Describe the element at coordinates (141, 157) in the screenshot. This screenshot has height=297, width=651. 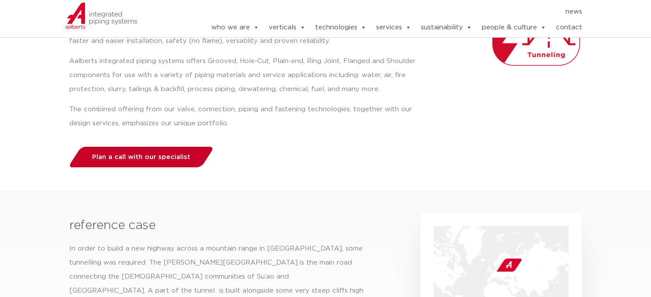
I see `span: Plan a call with our specialist` at that location.